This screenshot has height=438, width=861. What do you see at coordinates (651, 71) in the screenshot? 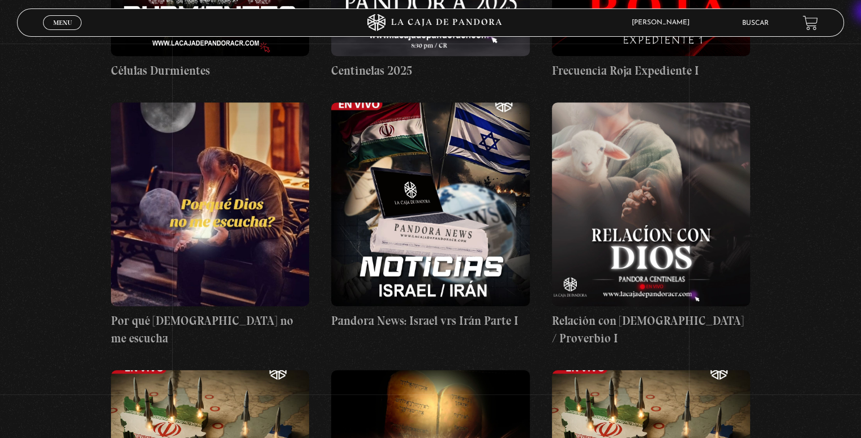
I see `h4: Frecuencia Roja Expediente I` at bounding box center [651, 71].